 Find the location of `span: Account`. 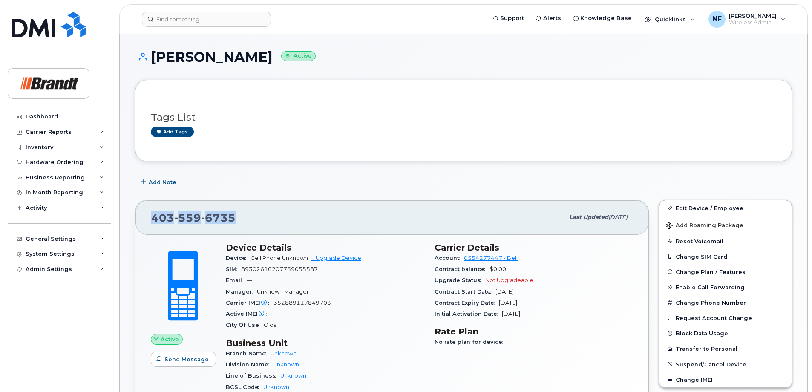

span: Account is located at coordinates (449, 258).